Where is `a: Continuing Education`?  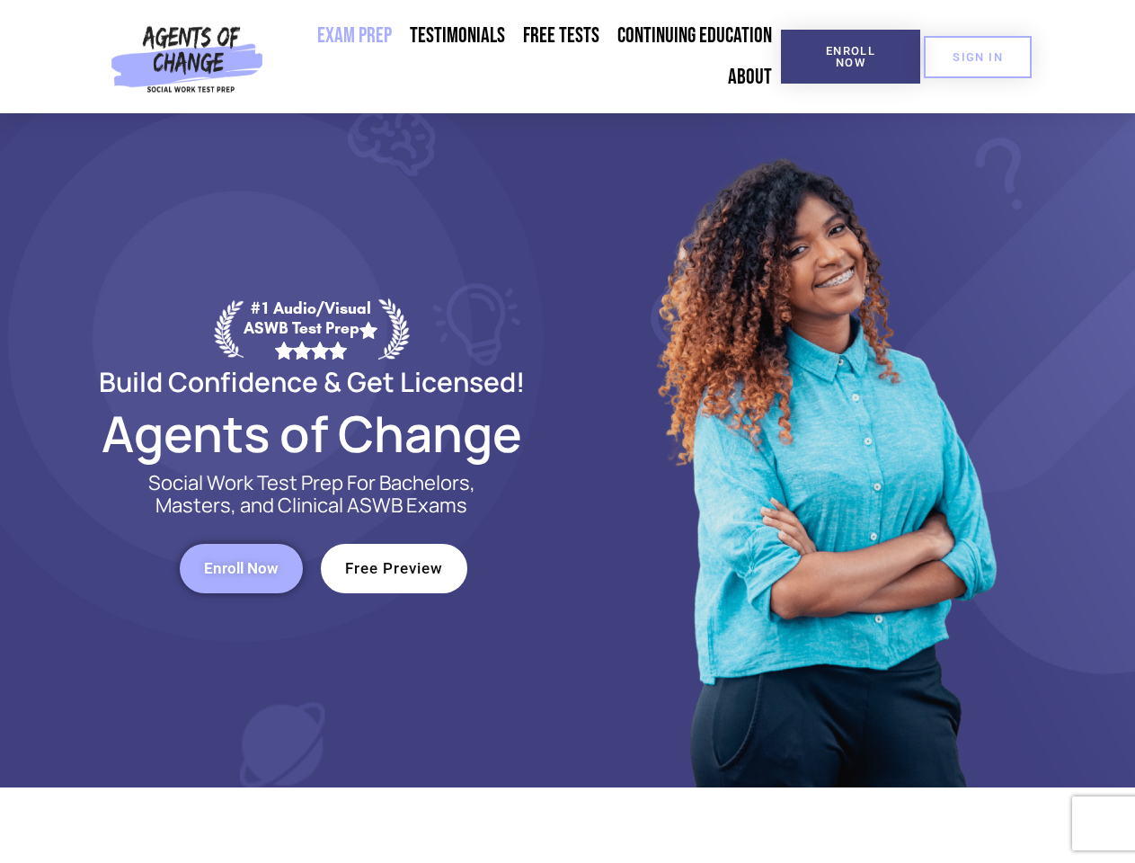
a: Continuing Education is located at coordinates (695, 36).